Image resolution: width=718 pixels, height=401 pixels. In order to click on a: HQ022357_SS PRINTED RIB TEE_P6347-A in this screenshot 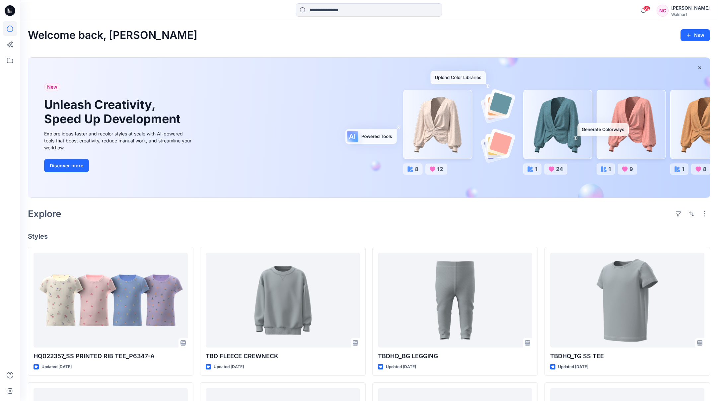, I will do `click(110, 300)`.